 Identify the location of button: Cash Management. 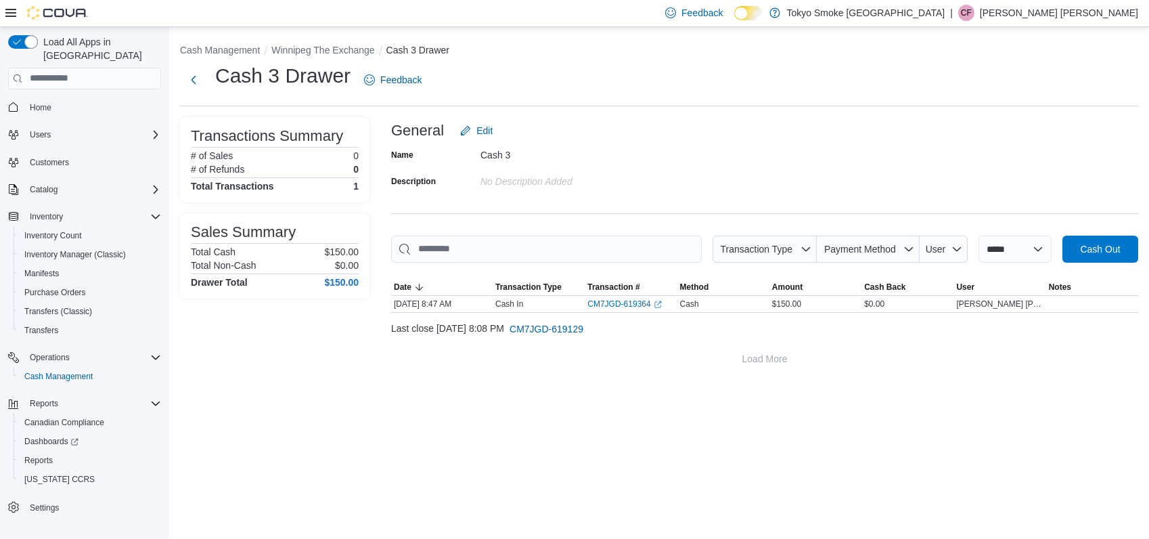
(220, 50).